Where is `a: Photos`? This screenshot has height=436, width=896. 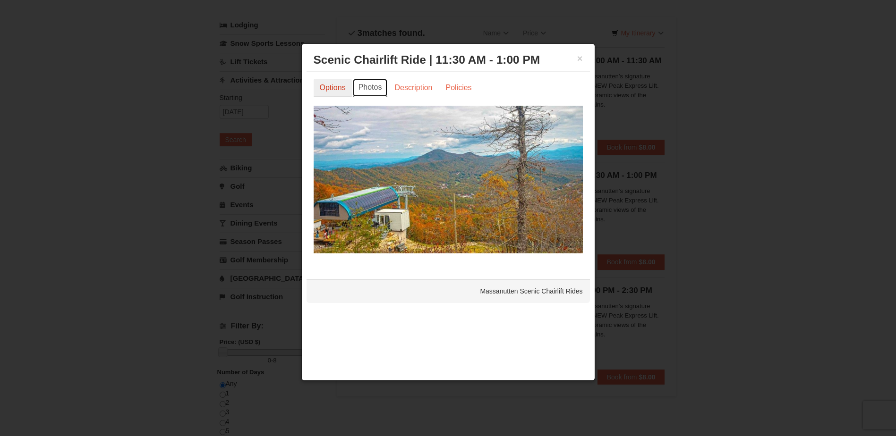 a: Photos is located at coordinates (370, 88).